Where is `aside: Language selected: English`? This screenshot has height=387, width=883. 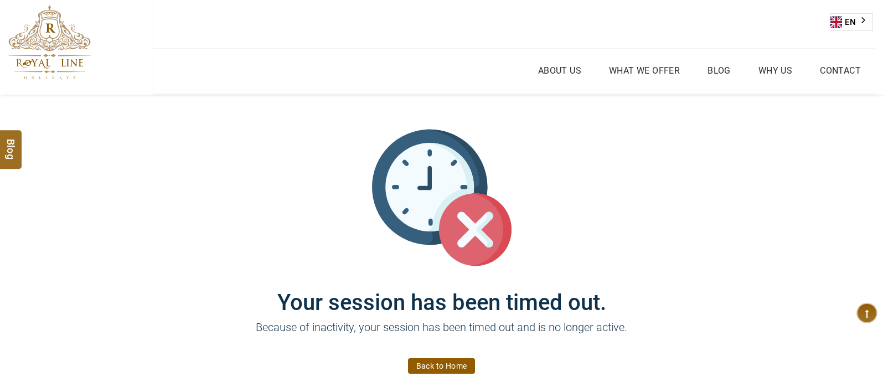
aside: Language selected: English is located at coordinates (852, 22).